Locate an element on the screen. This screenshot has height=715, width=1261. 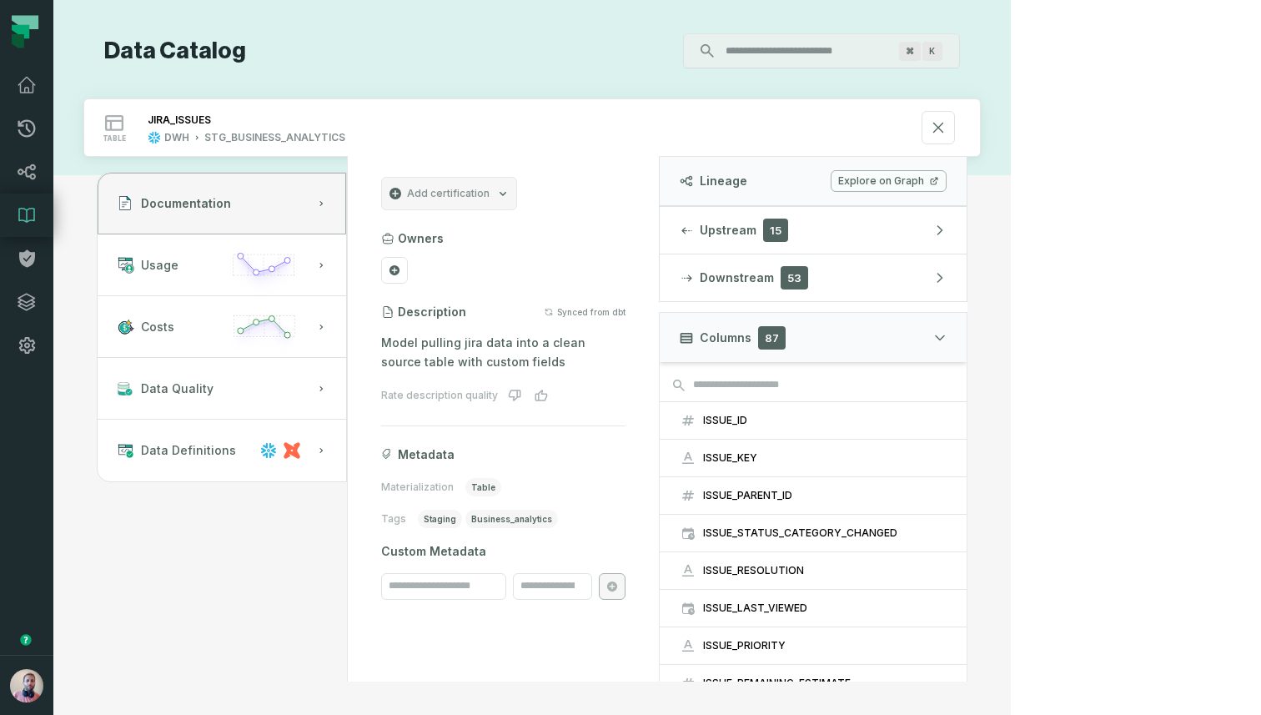
span: Metadata is located at coordinates (426, 454).